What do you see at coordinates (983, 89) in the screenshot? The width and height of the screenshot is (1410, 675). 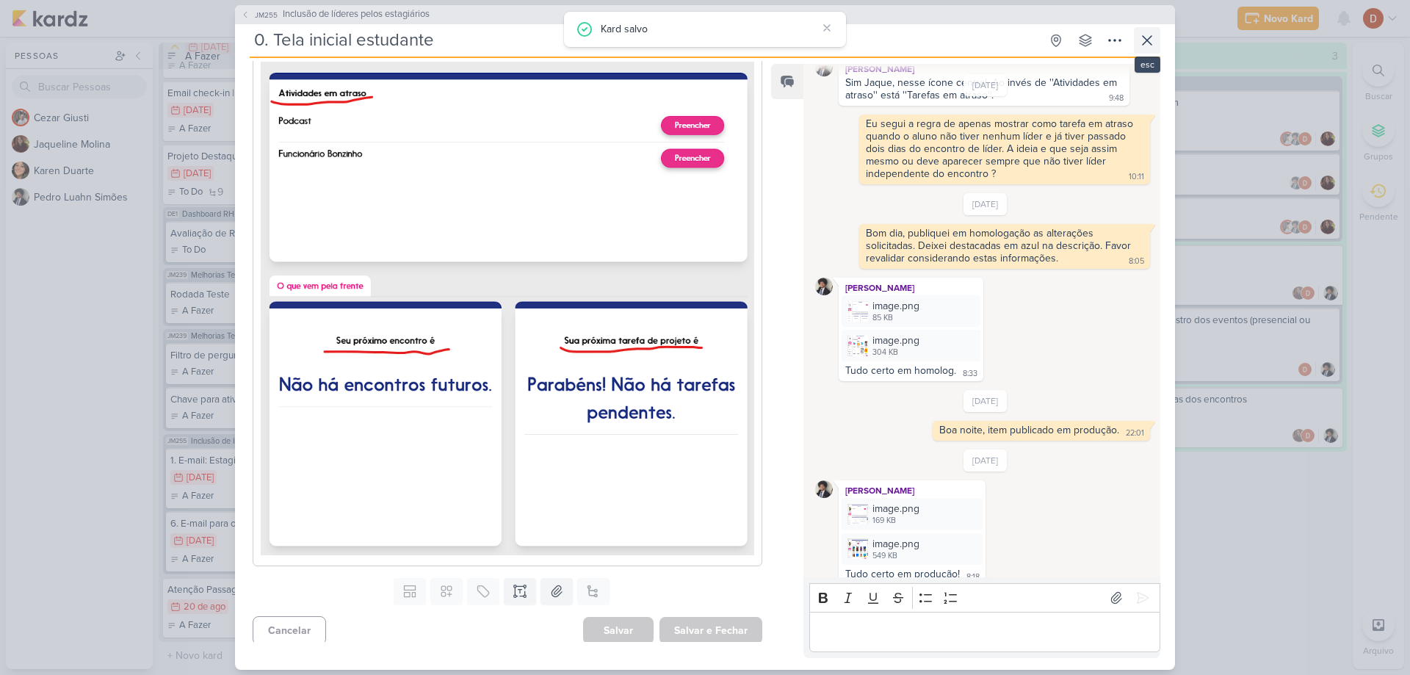 I see `div: Sim Jaque, nesse ícone central. Ao invés de ''Atividades em atraso'' está ''Tarefas em atraso''.` at bounding box center [983, 89].